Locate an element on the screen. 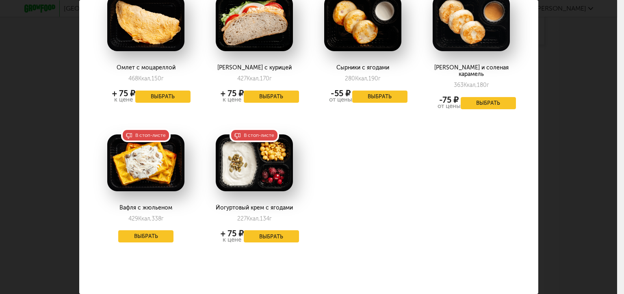 The image size is (624, 294). div: 429 338 is located at coordinates (146, 218).